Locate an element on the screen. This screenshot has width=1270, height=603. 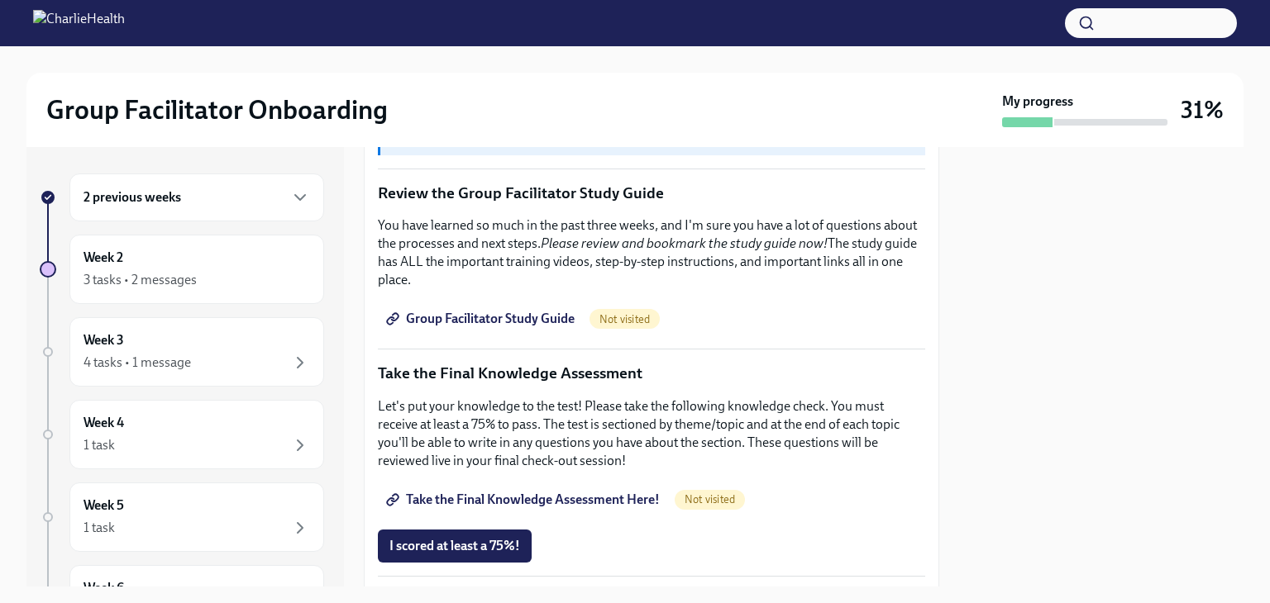
h6: Week 4 is located at coordinates (103, 423).